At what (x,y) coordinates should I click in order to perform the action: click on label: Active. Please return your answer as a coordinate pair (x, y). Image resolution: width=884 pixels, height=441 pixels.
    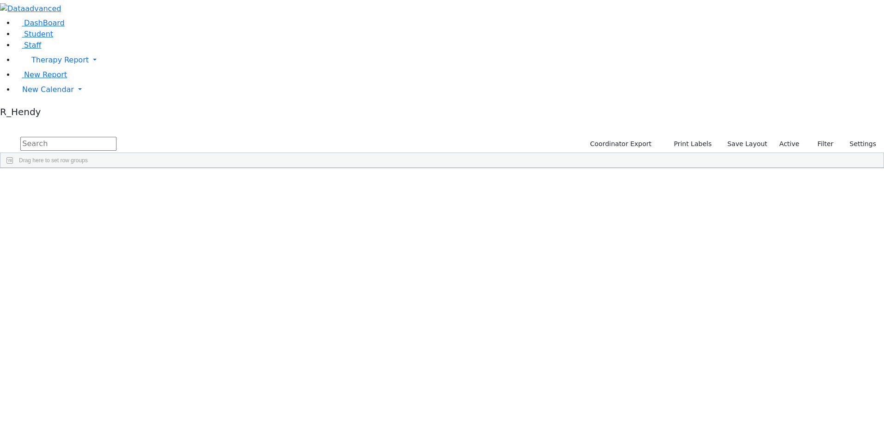
    Looking at the image, I should click on (789, 144).